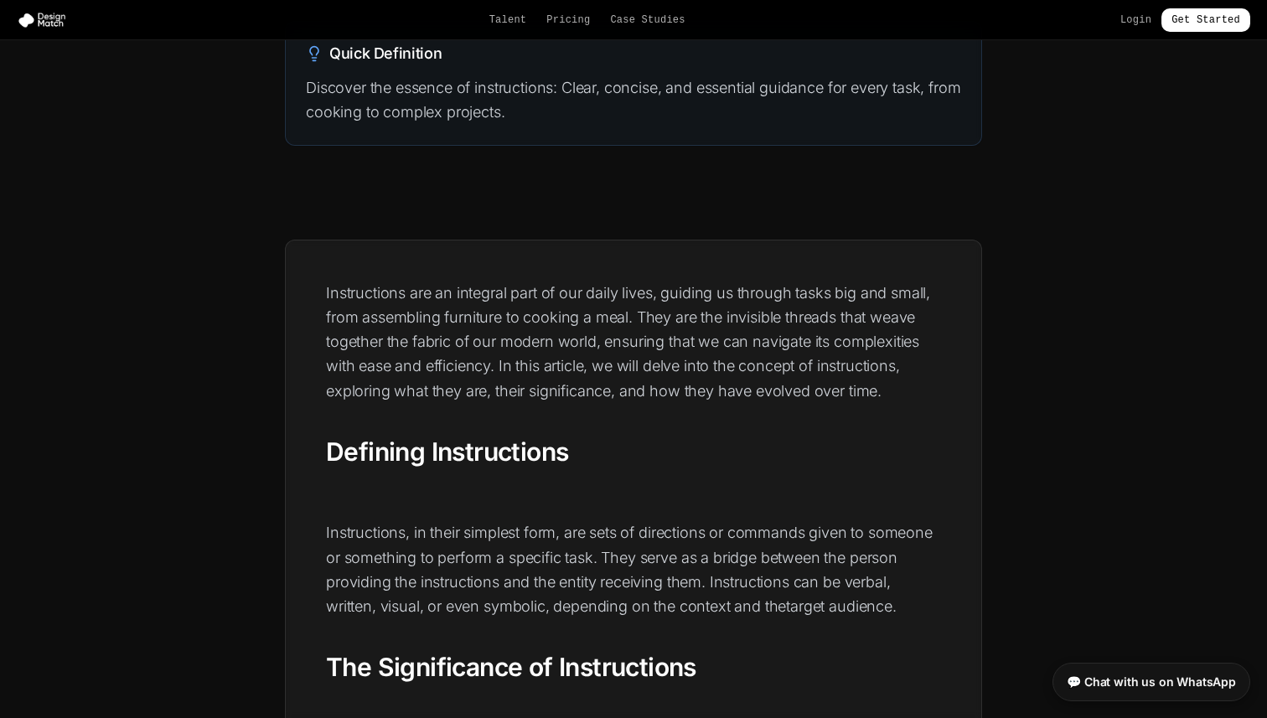 This screenshot has height=718, width=1267. I want to click on strong: Defining Instructions, so click(447, 452).